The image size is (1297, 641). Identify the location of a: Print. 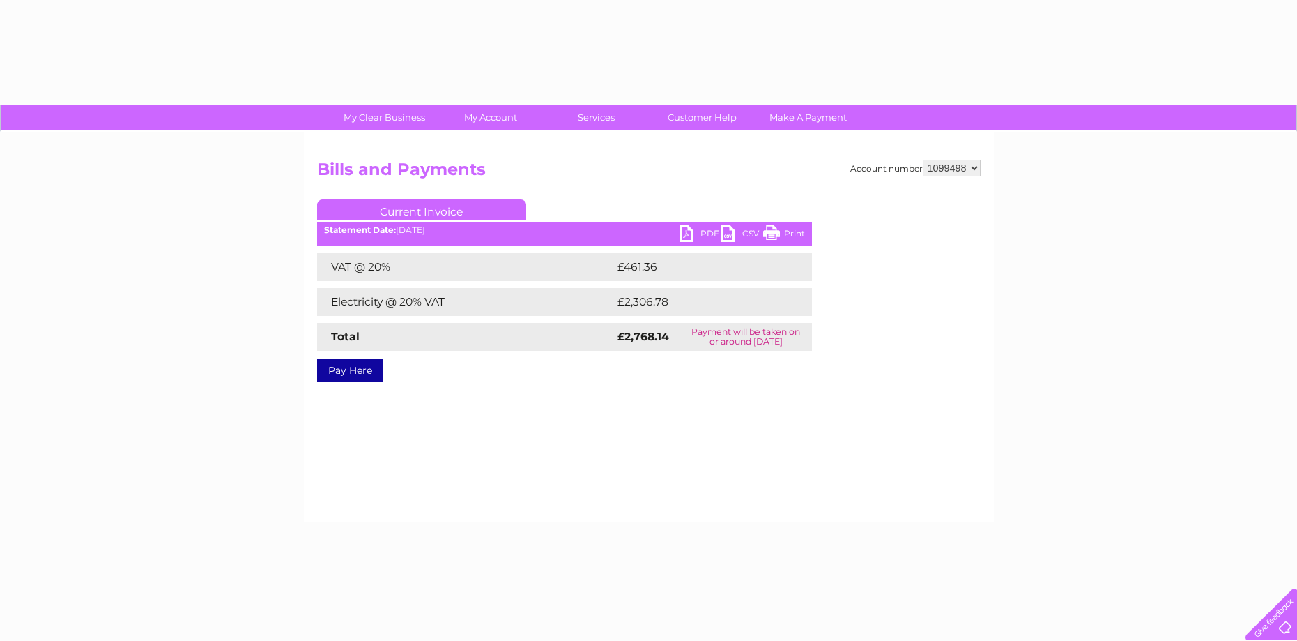
(784, 235).